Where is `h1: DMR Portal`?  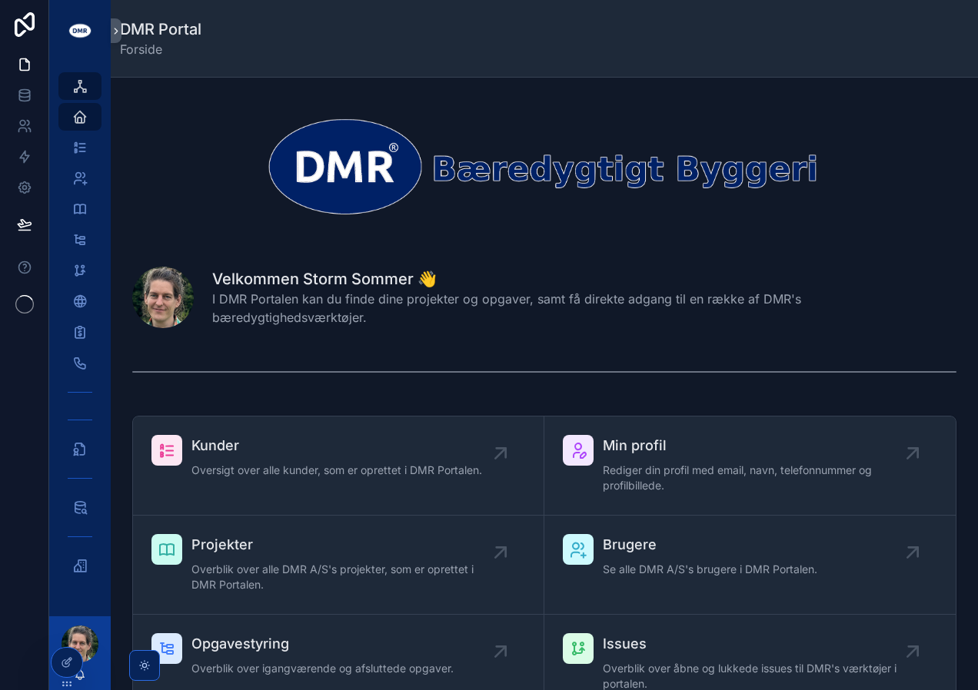
h1: DMR Portal is located at coordinates (161, 29).